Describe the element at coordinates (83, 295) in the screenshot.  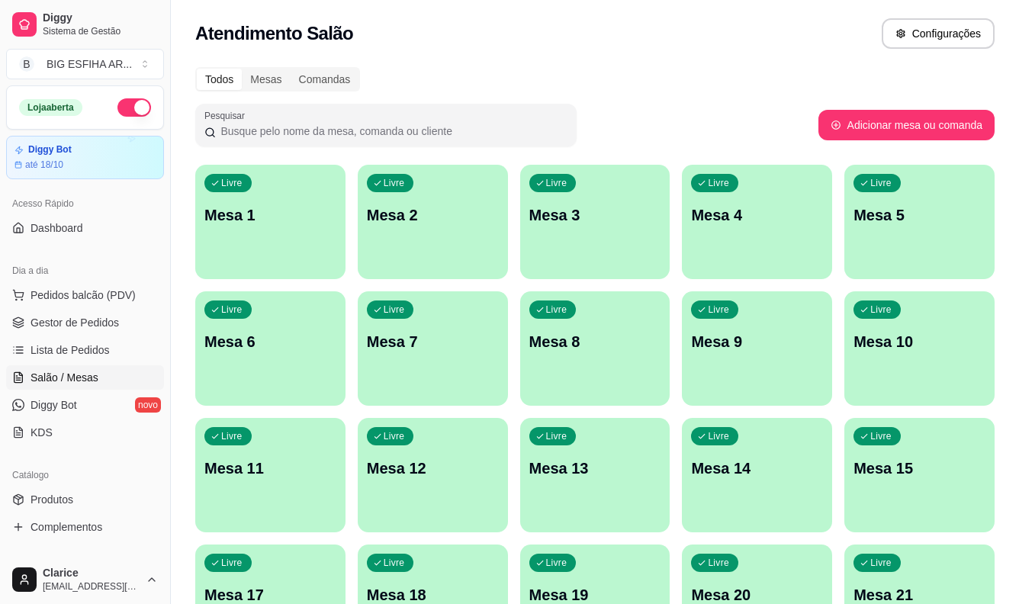
I see `span: Pedidos balcão (PDV)` at that location.